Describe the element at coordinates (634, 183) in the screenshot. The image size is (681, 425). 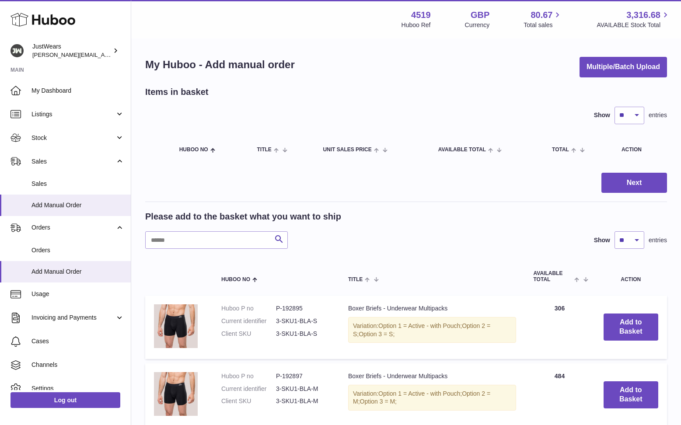
I see `button: Next` at that location.